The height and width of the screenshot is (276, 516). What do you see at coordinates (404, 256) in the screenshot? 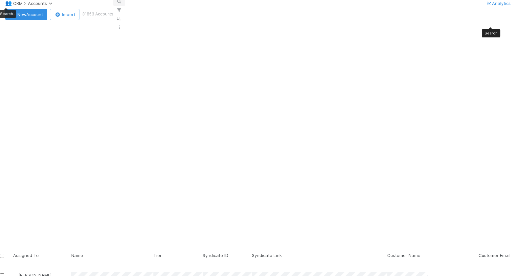
I see `span: Customer Name` at bounding box center [404, 256].